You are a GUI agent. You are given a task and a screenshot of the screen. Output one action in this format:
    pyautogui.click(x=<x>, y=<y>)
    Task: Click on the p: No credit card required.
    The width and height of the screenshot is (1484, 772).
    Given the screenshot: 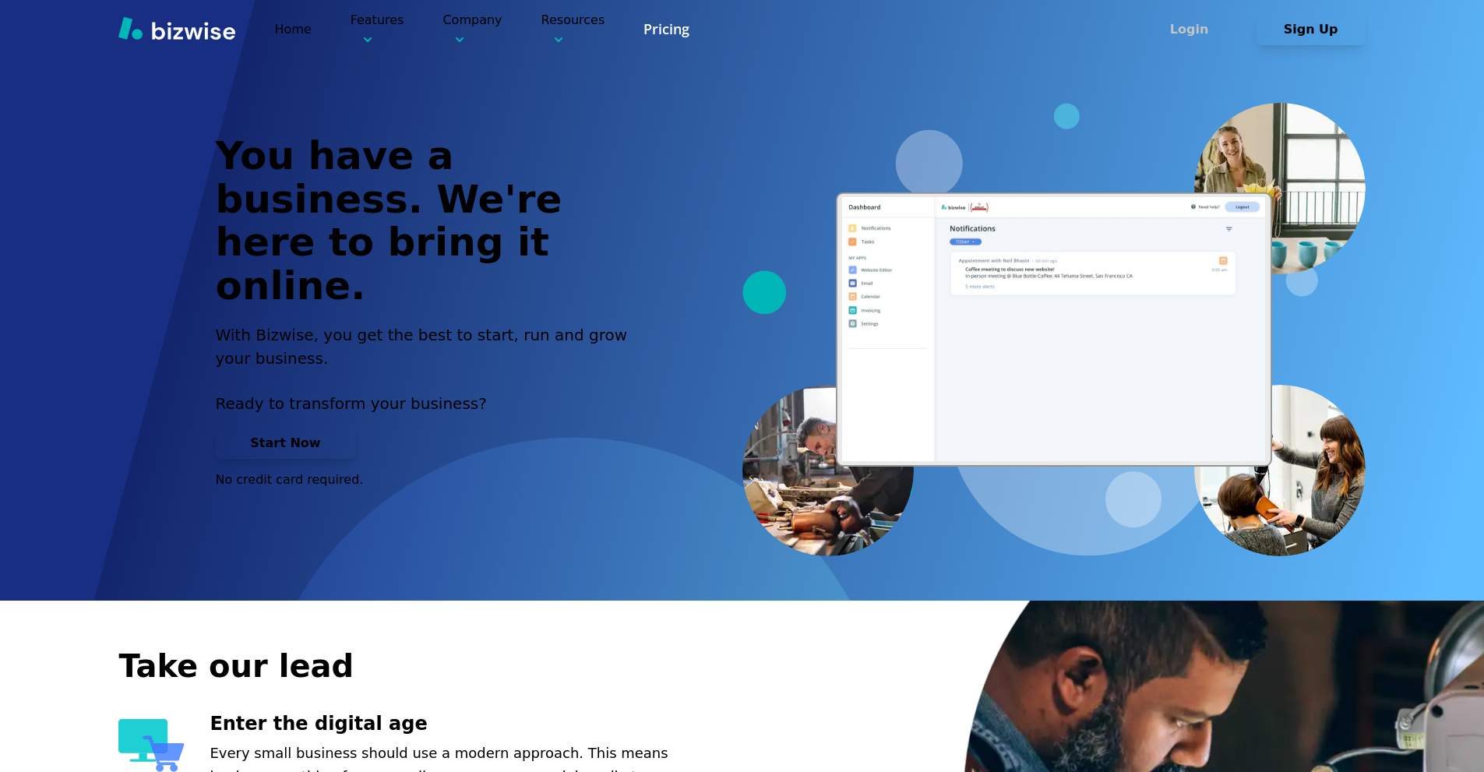 What is the action you would take?
    pyautogui.click(x=430, y=480)
    